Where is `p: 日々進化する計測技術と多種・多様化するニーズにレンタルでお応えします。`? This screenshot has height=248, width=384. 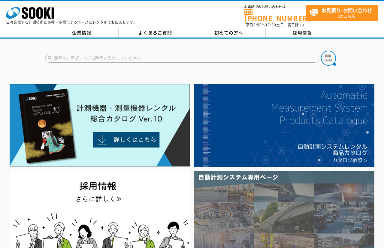
p: 日々進化する計測技術と多種・多様化するニーズにレンタルでお応えします。 is located at coordinates (72, 22).